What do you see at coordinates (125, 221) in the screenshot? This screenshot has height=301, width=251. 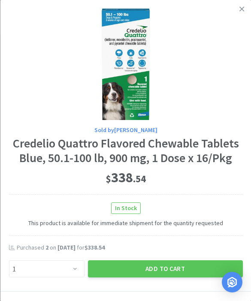 I see `span: This product is available for immediate shipment for the quantity requested` at bounding box center [125, 221].